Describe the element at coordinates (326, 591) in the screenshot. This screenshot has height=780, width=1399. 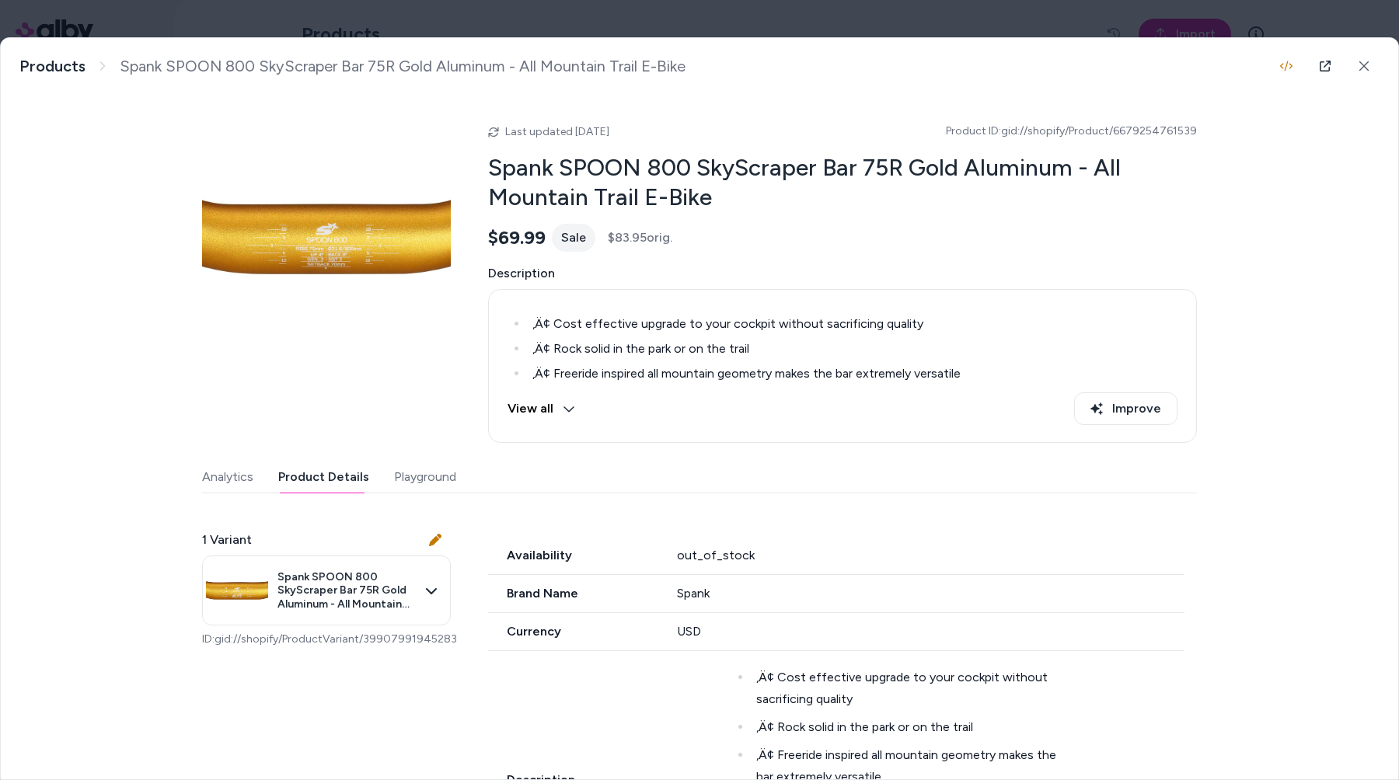
I see `button: Spank SPOON 800 SkyScraper Bar 75R Gold Aluminum - All Mountain Trail E-Bike` at that location.